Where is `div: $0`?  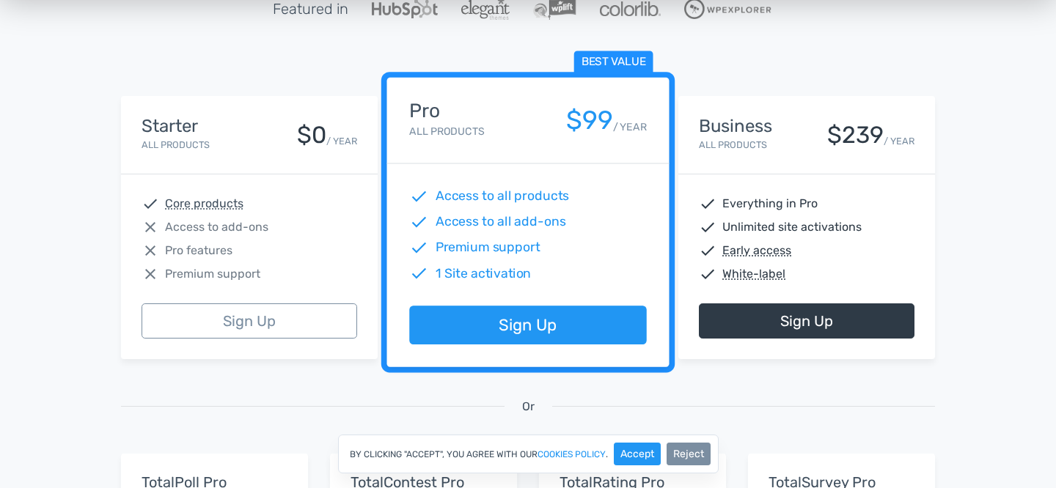 div: $0 is located at coordinates (312, 135).